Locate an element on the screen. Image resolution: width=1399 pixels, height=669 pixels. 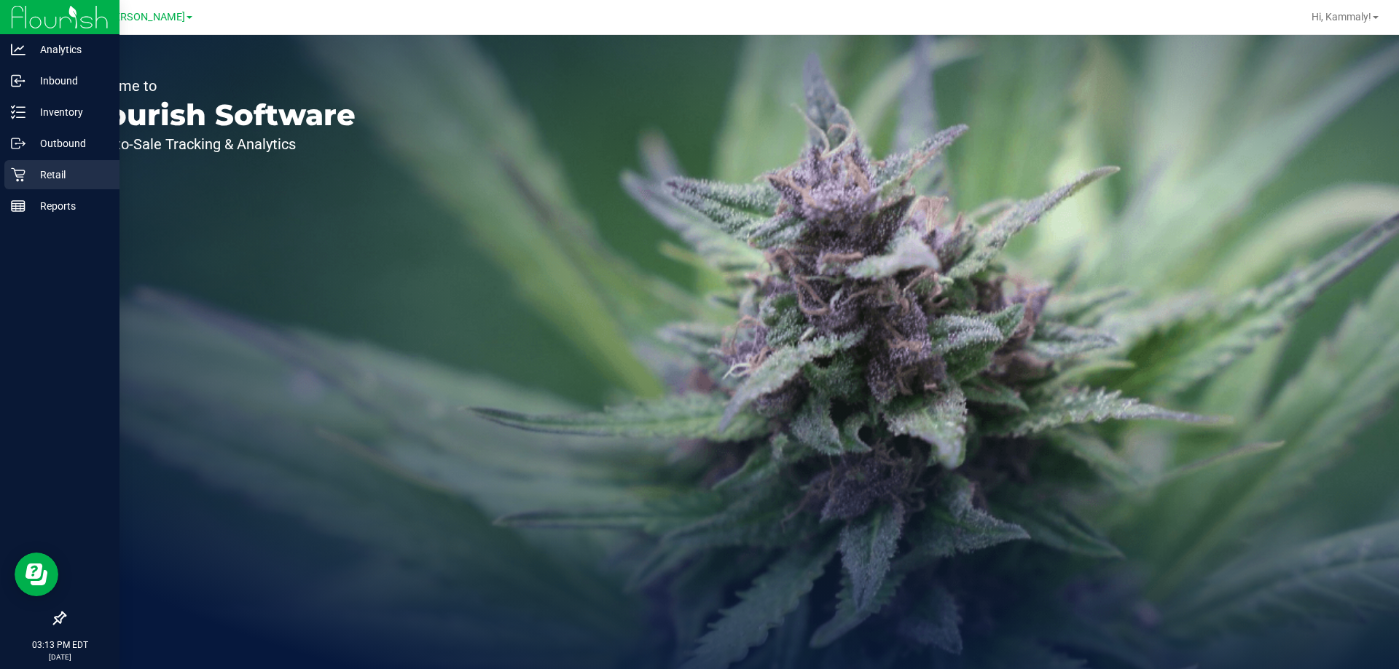
inline-svg: Inbound is located at coordinates (18, 81).